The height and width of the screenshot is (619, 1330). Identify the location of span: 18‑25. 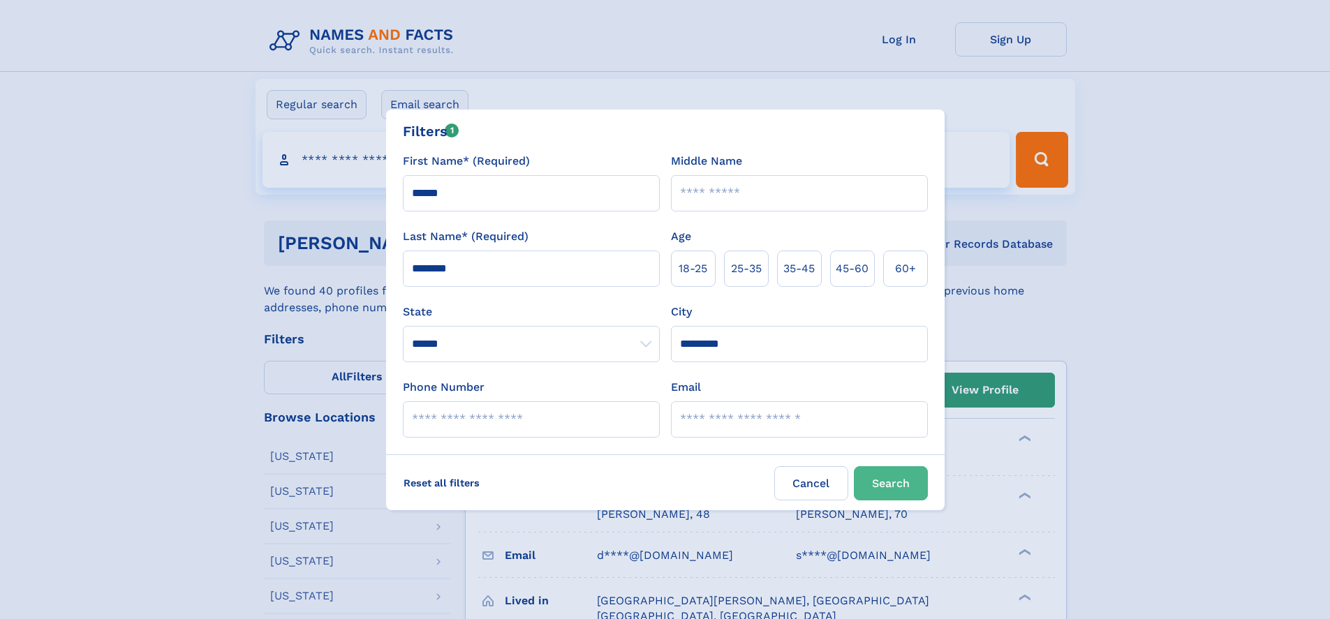
(693, 269).